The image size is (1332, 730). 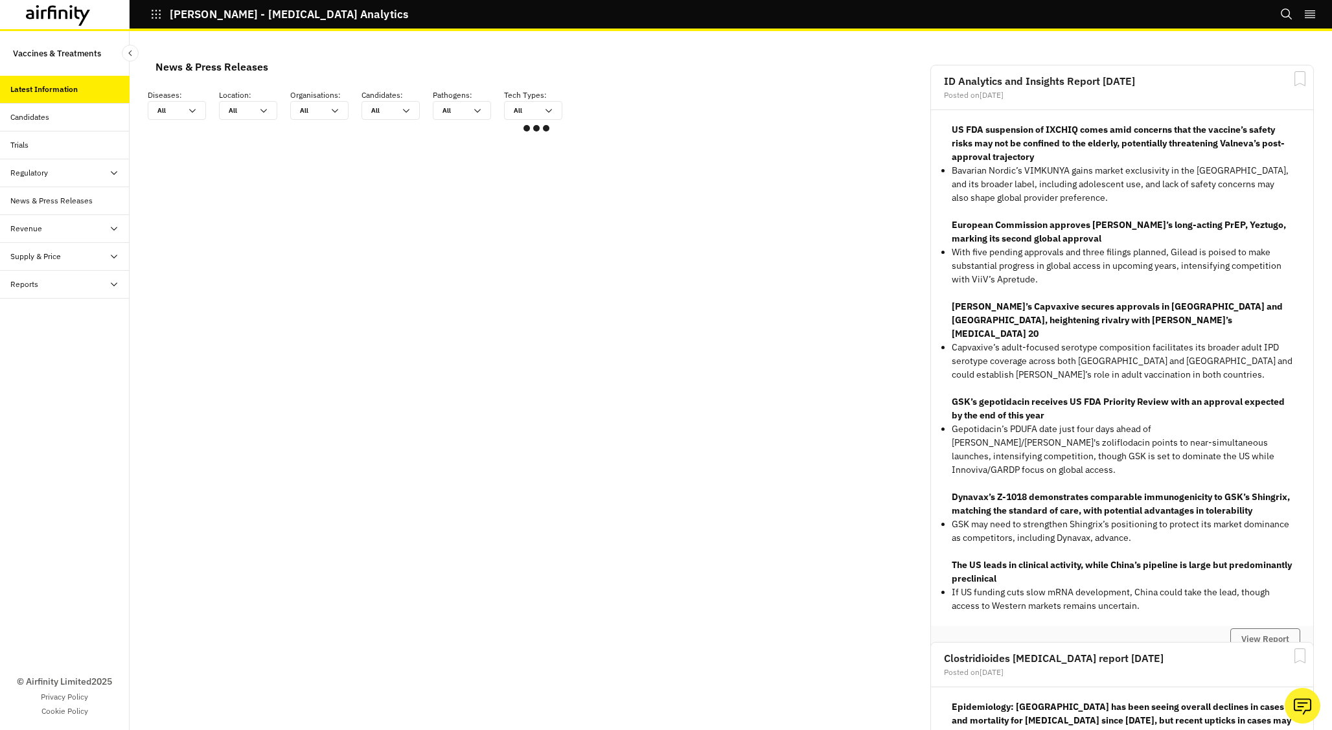 I want to click on div: Latest Information, so click(x=44, y=89).